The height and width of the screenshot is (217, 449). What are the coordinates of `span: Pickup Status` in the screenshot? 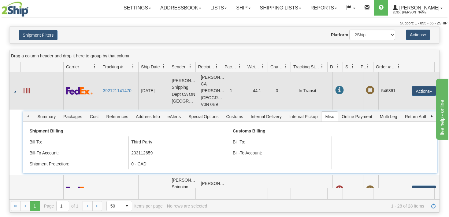 It's located at (363, 67).